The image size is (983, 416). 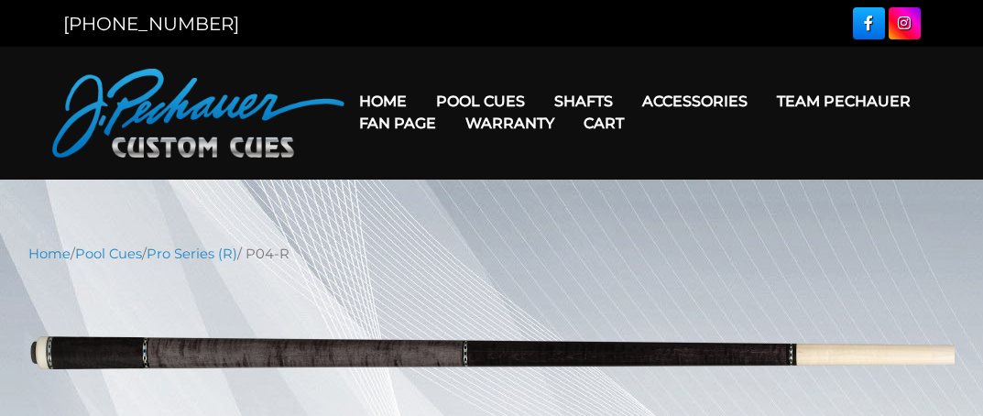 I want to click on a: Warranty, so click(x=509, y=123).